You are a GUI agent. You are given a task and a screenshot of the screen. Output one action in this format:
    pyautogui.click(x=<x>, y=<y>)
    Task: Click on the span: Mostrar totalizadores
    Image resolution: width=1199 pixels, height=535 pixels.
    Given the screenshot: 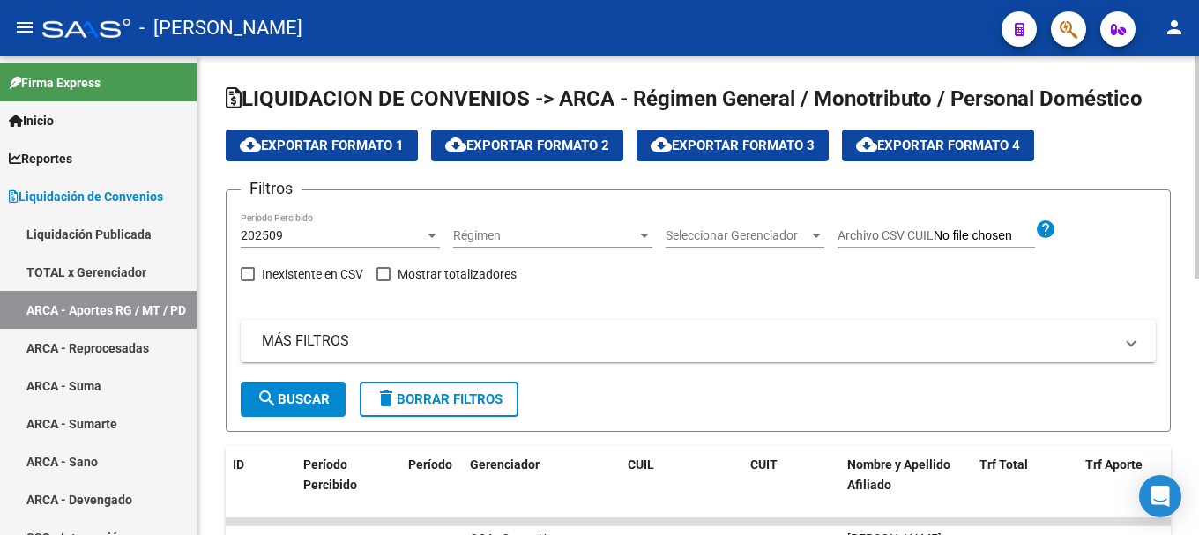 What is the action you would take?
    pyautogui.click(x=457, y=274)
    